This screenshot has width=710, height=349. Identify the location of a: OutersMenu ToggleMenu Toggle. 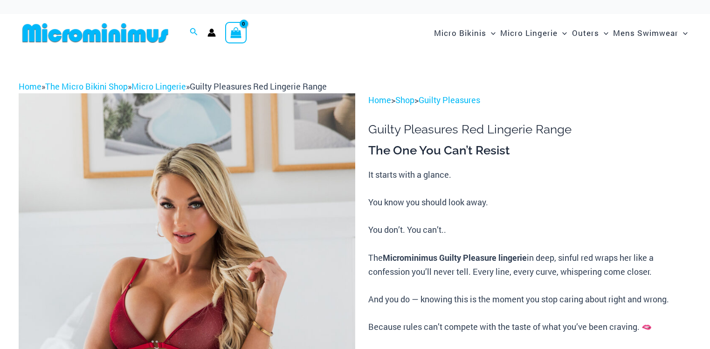
(590, 33).